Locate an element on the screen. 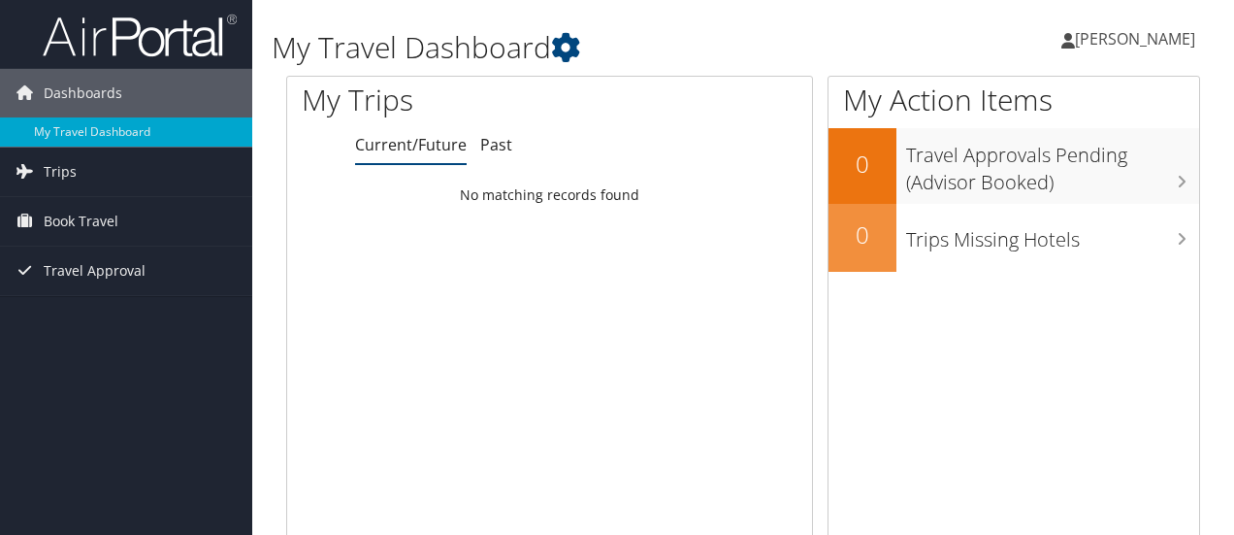 The width and height of the screenshot is (1234, 535). h1: My Travel Dashboard is located at coordinates (586, 48).